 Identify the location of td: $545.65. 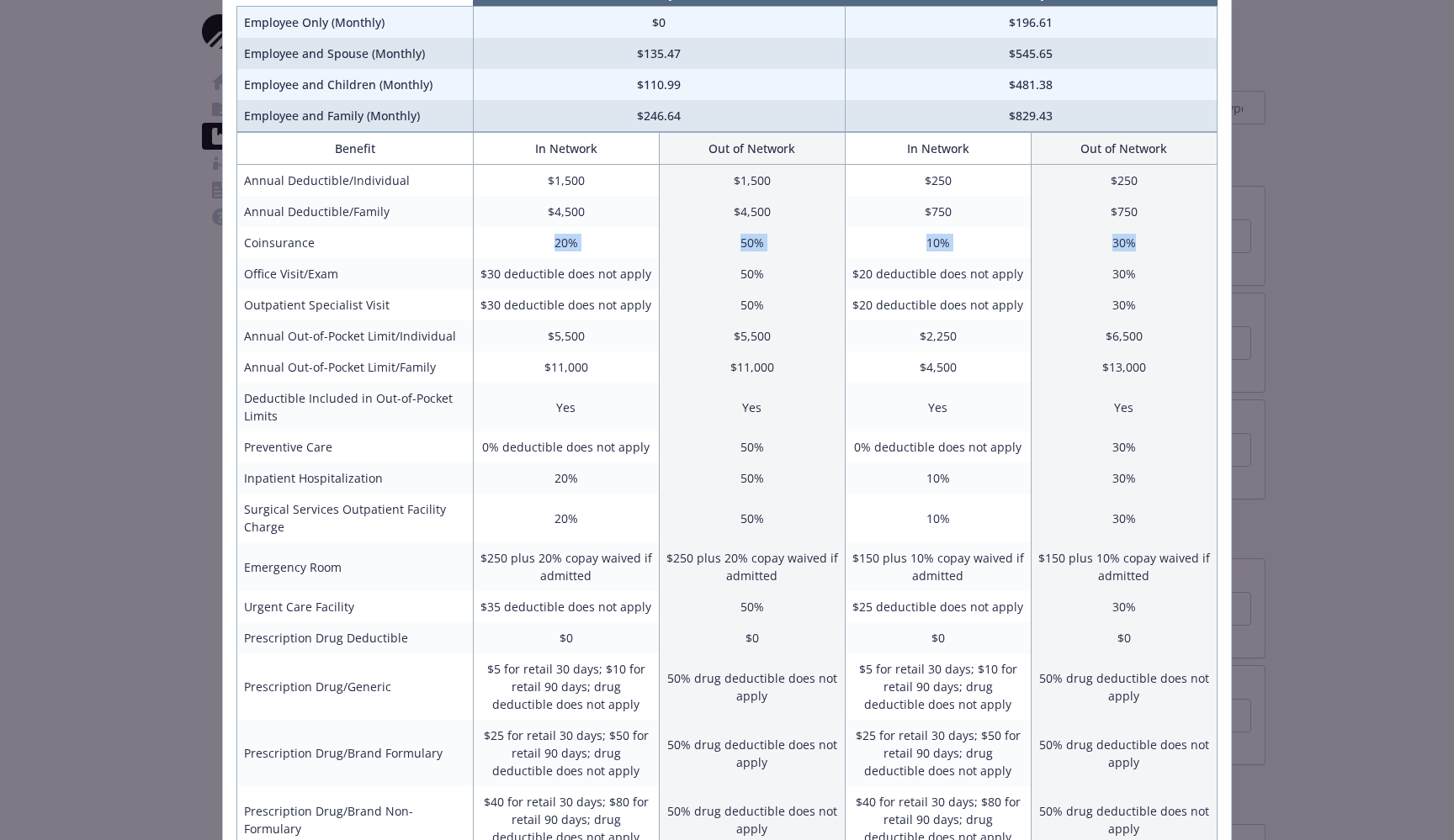
(1031, 53).